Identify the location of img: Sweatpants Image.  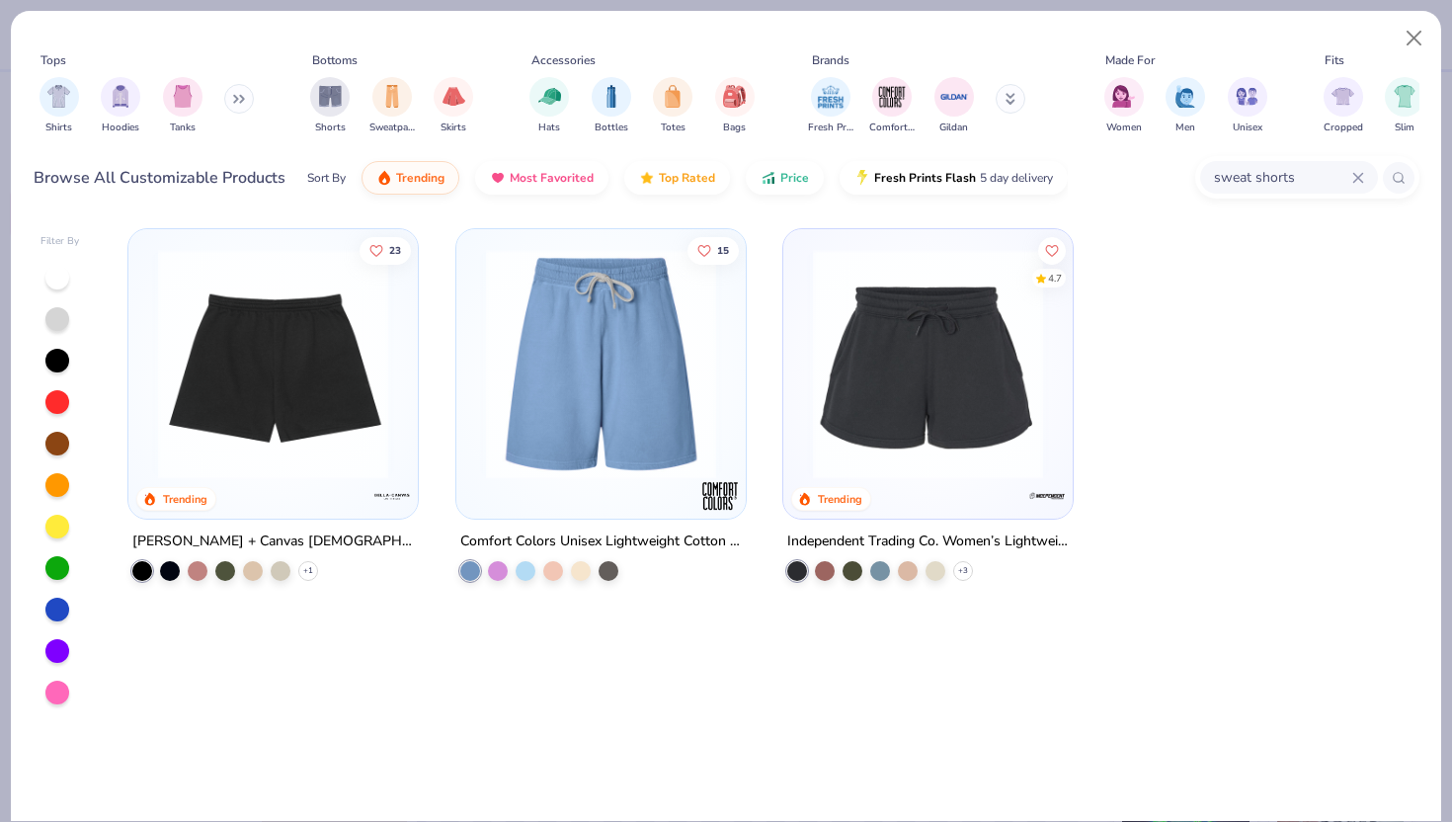
(392, 96).